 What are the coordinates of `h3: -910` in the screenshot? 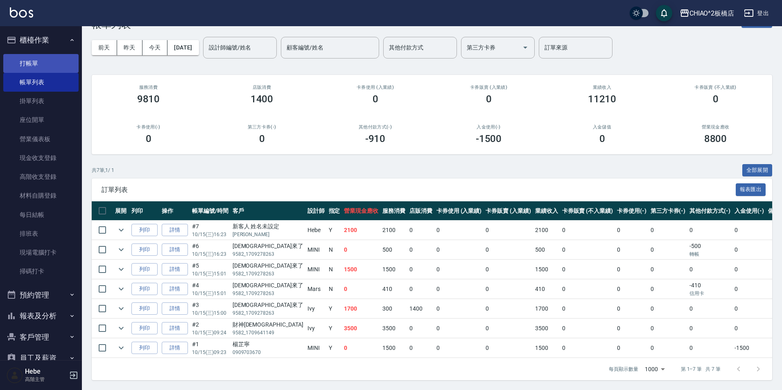 It's located at (375, 139).